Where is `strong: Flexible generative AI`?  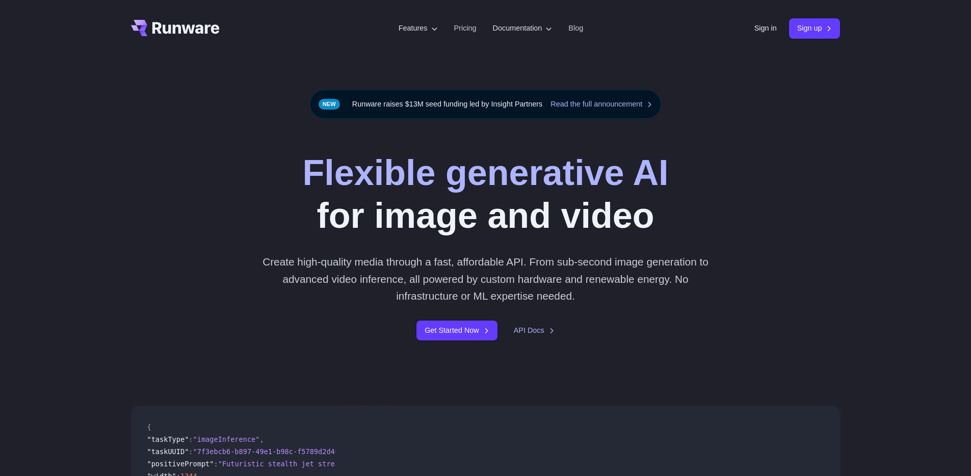
strong: Flexible generative AI is located at coordinates (485, 173).